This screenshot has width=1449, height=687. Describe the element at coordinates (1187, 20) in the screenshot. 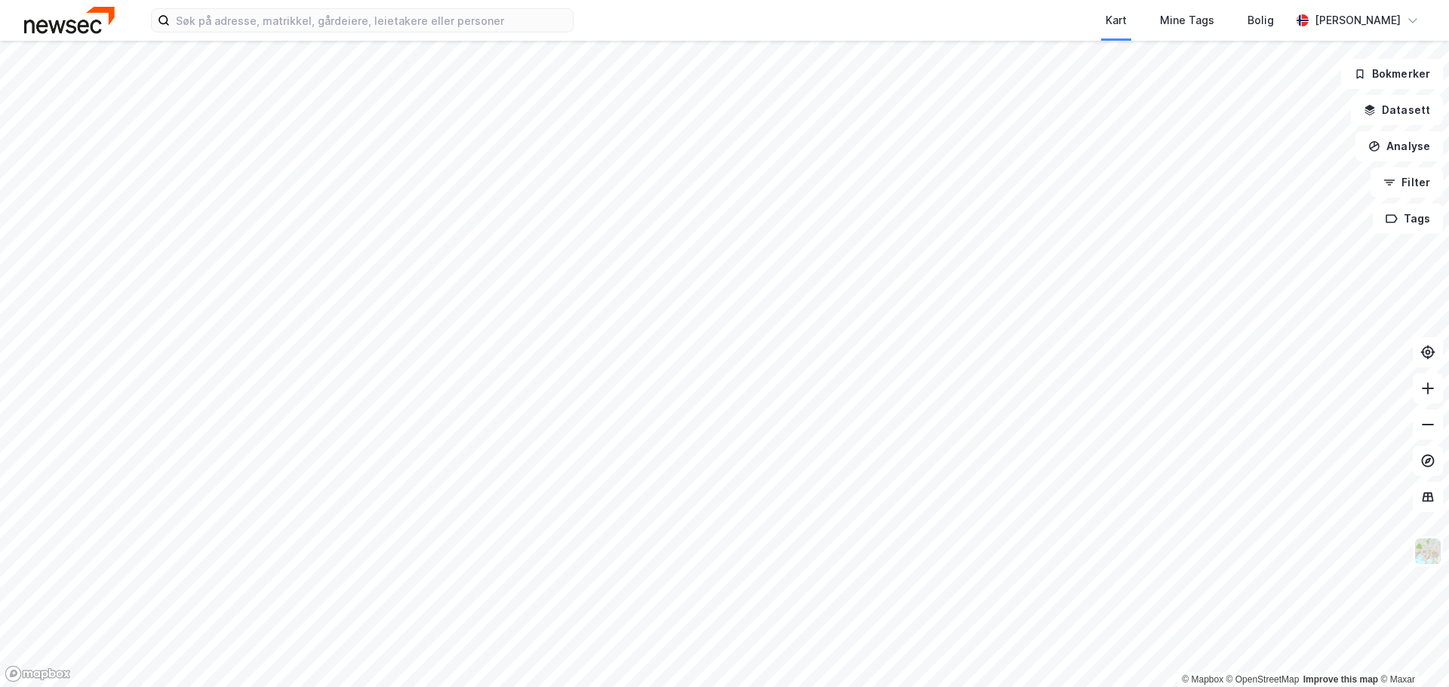

I see `div: Mine Tags` at that location.